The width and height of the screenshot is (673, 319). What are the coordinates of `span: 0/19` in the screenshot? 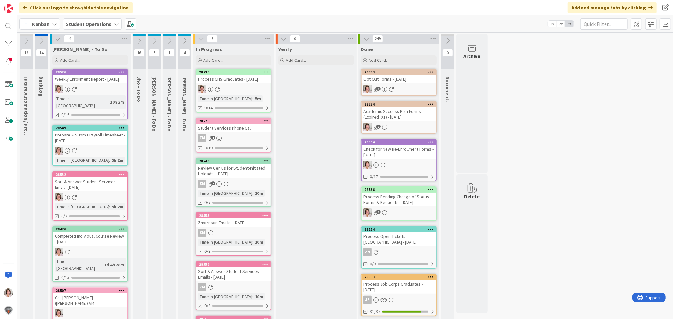 It's located at (208, 148).